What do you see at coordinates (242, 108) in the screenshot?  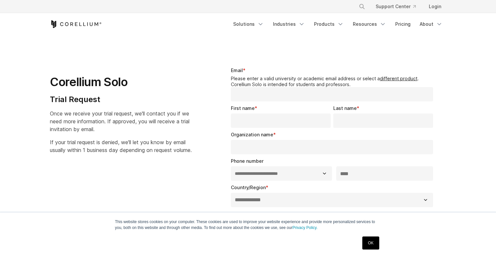 I see `span: First name` at bounding box center [242, 108].